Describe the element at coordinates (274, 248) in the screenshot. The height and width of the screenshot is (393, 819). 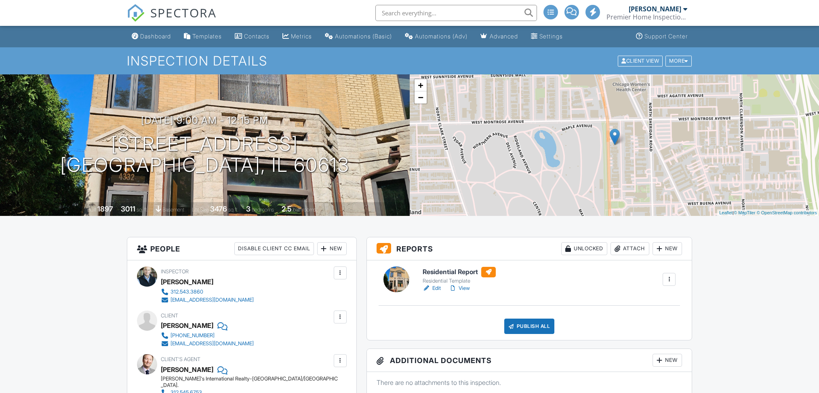
I see `div: Disable Client CC Email` at that location.